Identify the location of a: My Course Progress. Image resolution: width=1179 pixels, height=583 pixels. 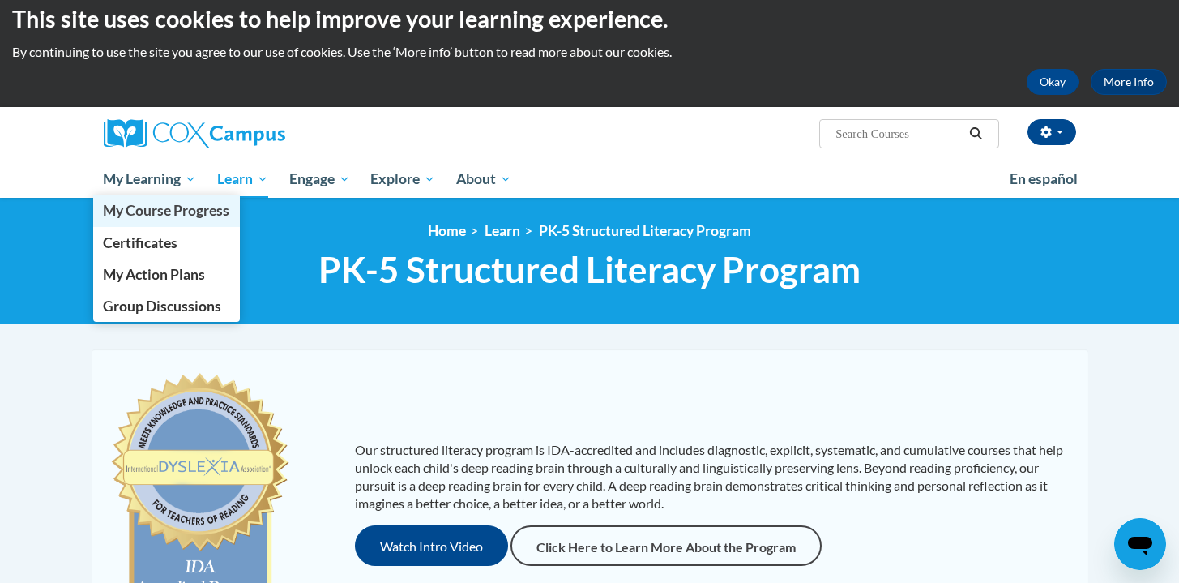
(167, 210).